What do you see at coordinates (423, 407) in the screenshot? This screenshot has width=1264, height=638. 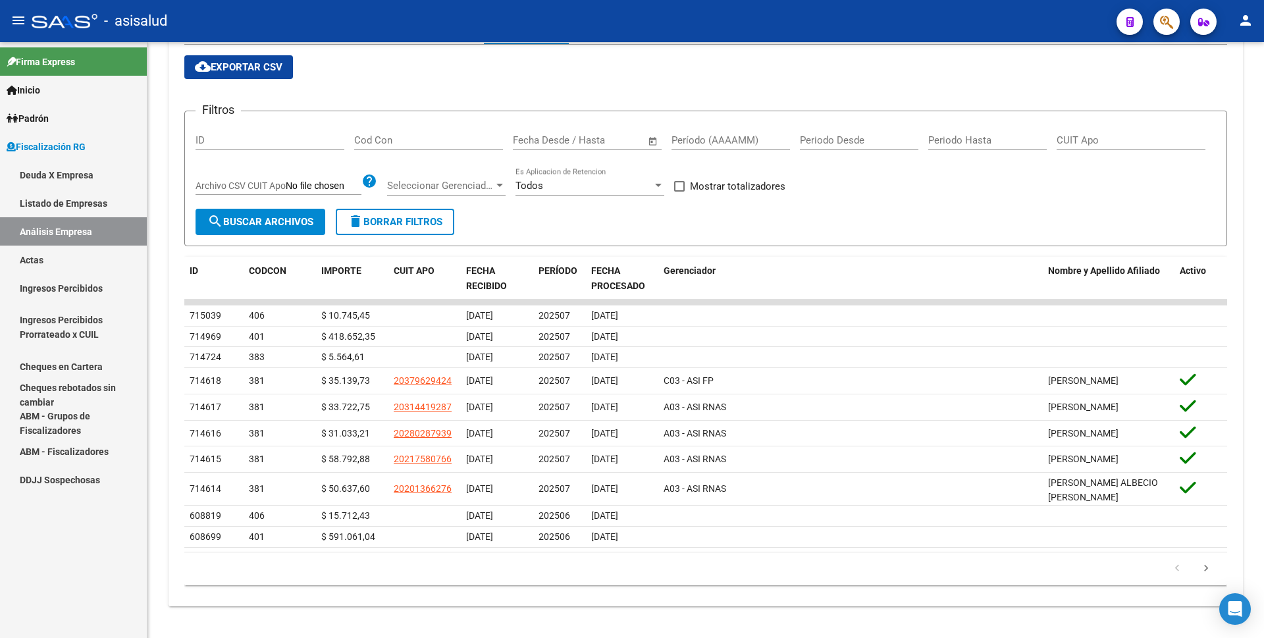 I see `span: 20314419287` at bounding box center [423, 407].